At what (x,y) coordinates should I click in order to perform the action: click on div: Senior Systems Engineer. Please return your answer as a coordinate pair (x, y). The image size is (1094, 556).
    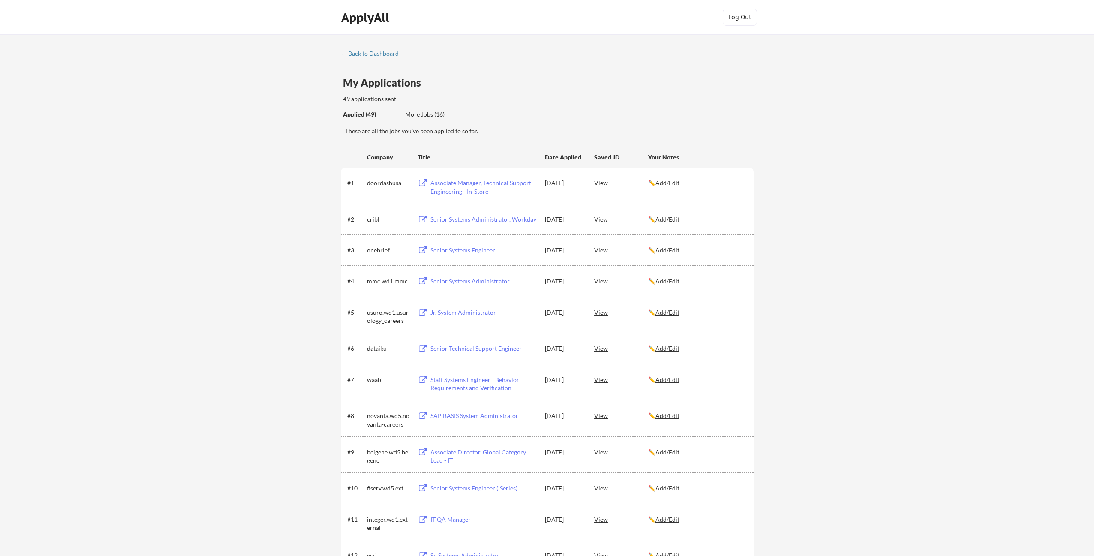
    Looking at the image, I should click on (484, 250).